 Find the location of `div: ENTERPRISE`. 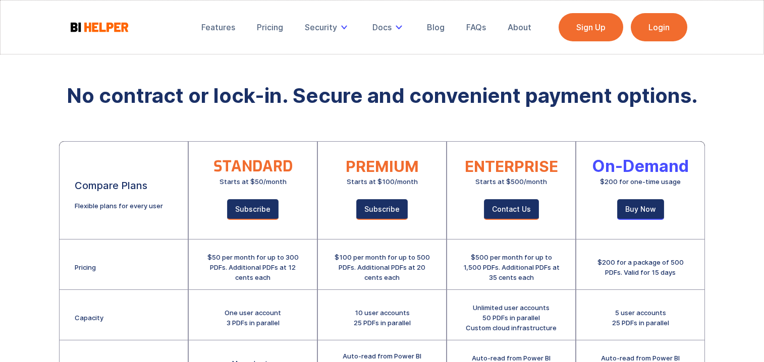

div: ENTERPRISE is located at coordinates (511, 167).